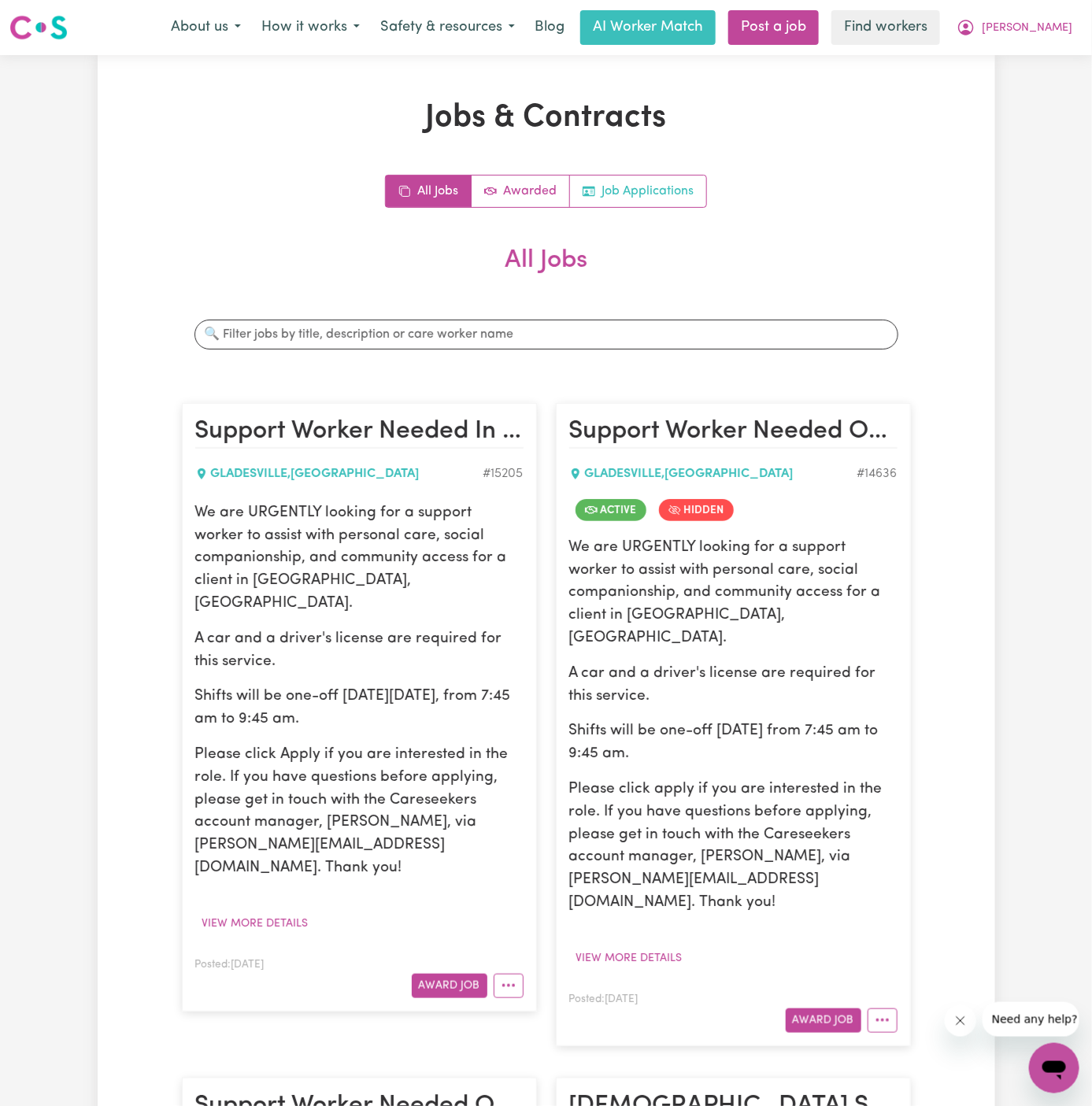 This screenshot has height=1106, width=1092. What do you see at coordinates (546, 118) in the screenshot?
I see `h1: Jobs & Contracts` at bounding box center [546, 118].